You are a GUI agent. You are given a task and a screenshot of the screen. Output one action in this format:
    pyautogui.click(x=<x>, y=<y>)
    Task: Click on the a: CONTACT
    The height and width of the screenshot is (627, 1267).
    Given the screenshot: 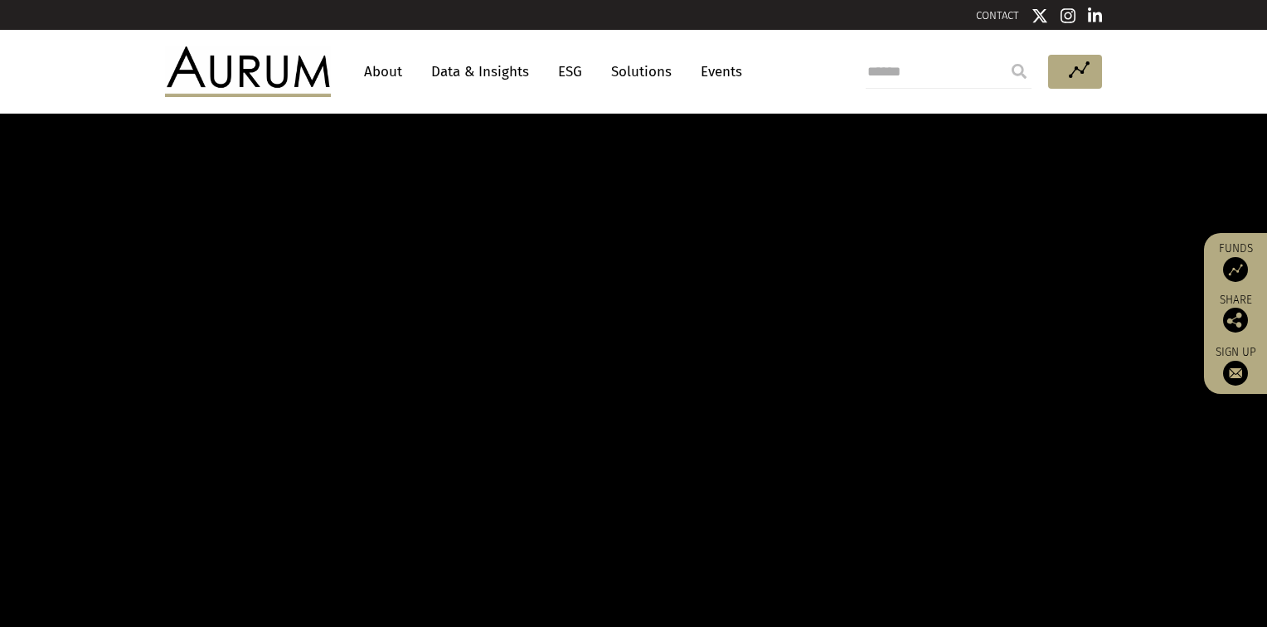 What is the action you would take?
    pyautogui.click(x=998, y=15)
    